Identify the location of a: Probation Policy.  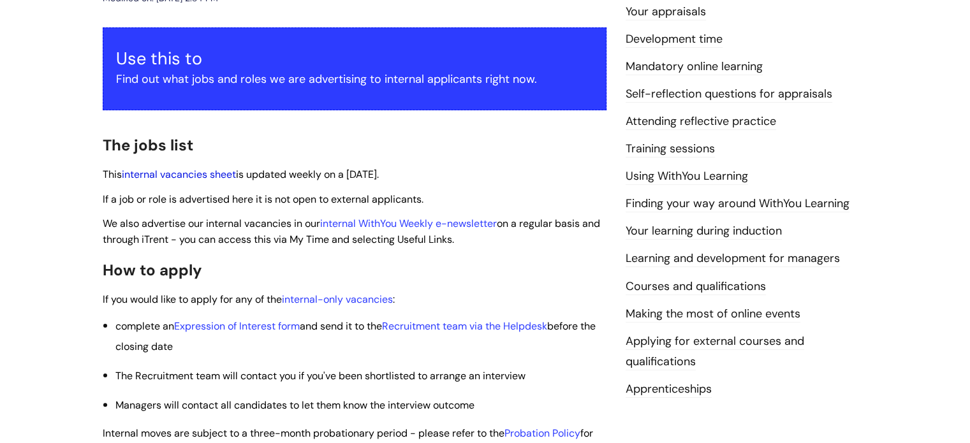
(542, 433).